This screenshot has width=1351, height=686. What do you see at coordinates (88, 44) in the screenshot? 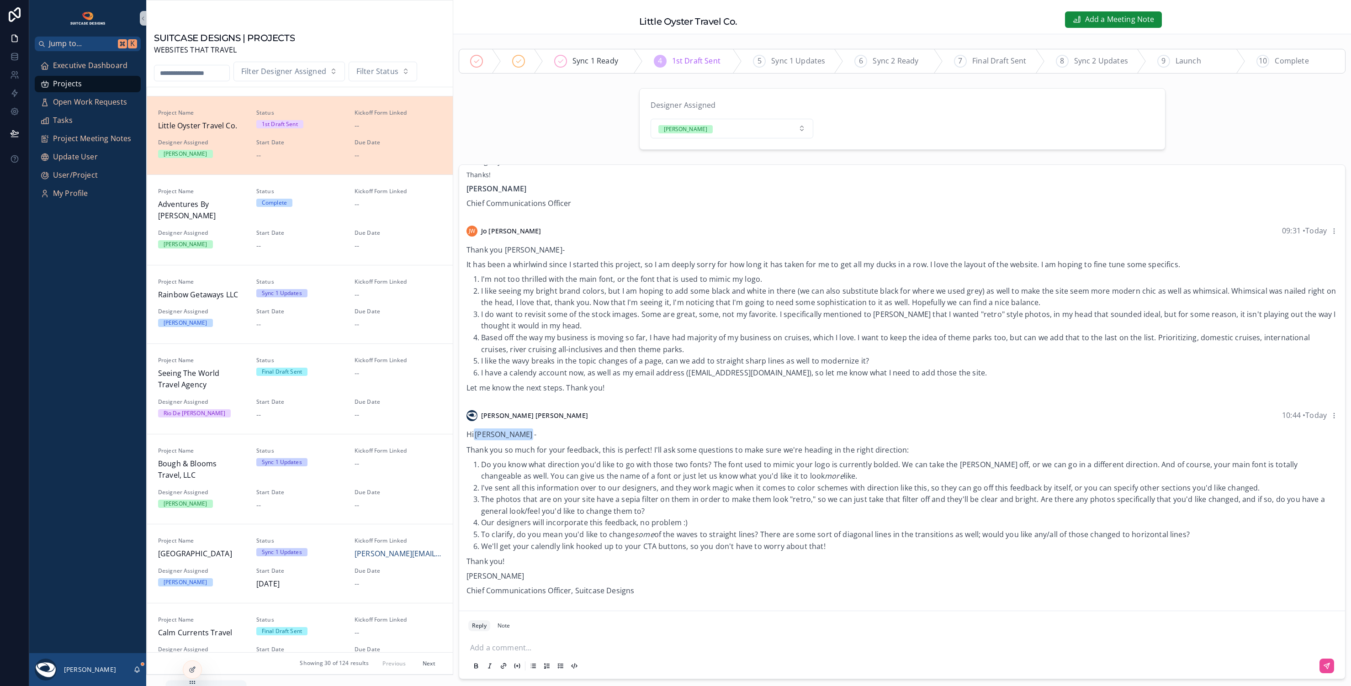
I see `button: Jump to...K` at bounding box center [88, 44].